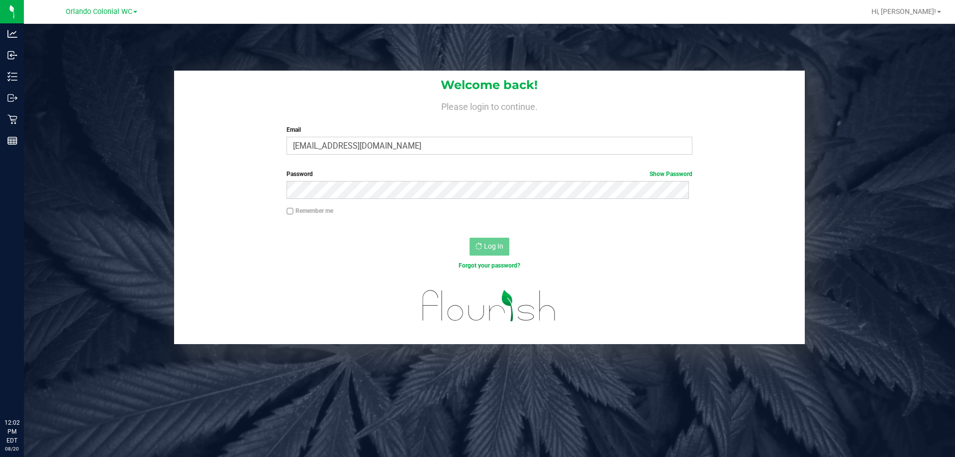  Describe the element at coordinates (12, 141) in the screenshot. I see `inline-svg: Reports` at that location.